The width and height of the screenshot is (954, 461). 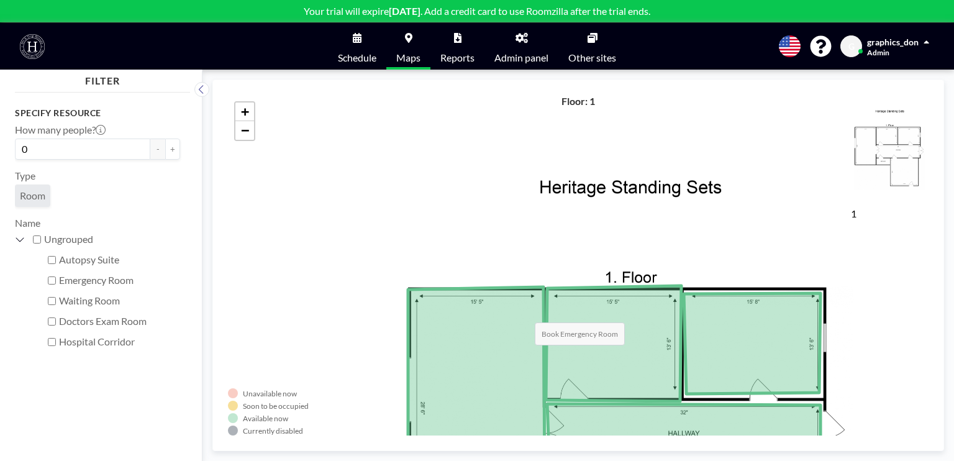 What do you see at coordinates (521, 58) in the screenshot?
I see `span: Admin panel` at bounding box center [521, 58].